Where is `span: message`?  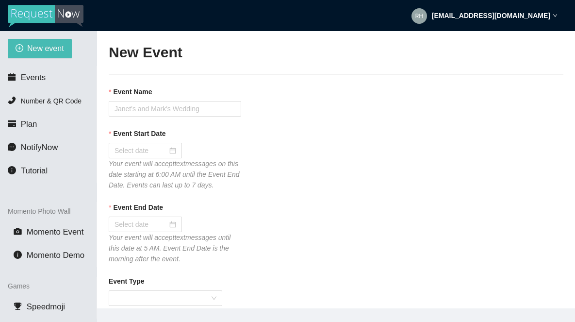 span: message is located at coordinates (12, 147).